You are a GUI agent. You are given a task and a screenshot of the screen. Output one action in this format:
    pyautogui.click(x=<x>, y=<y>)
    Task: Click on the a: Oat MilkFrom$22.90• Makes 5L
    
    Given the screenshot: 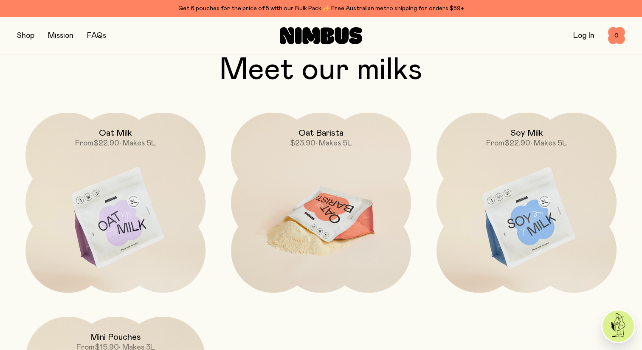 What is the action you would take?
    pyautogui.click(x=116, y=203)
    